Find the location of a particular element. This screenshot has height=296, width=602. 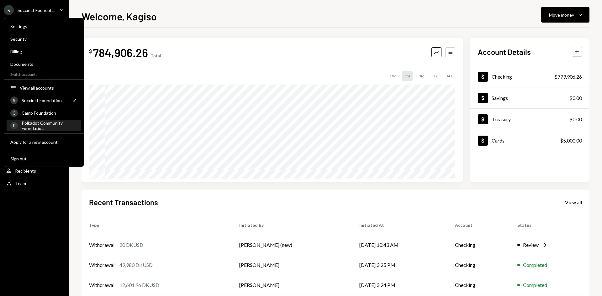

div: Billing is located at coordinates (44, 51).